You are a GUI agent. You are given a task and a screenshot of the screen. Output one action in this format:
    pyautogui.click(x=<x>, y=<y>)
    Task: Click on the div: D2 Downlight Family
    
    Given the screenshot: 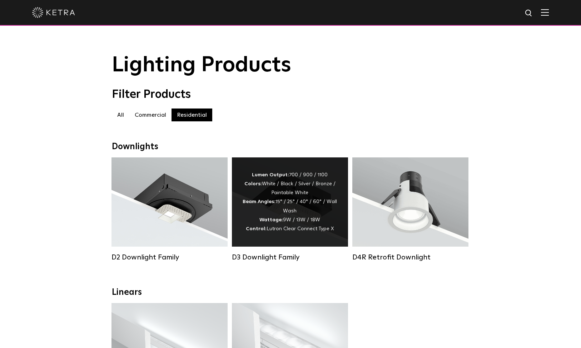 What is the action you would take?
    pyautogui.click(x=169, y=258)
    